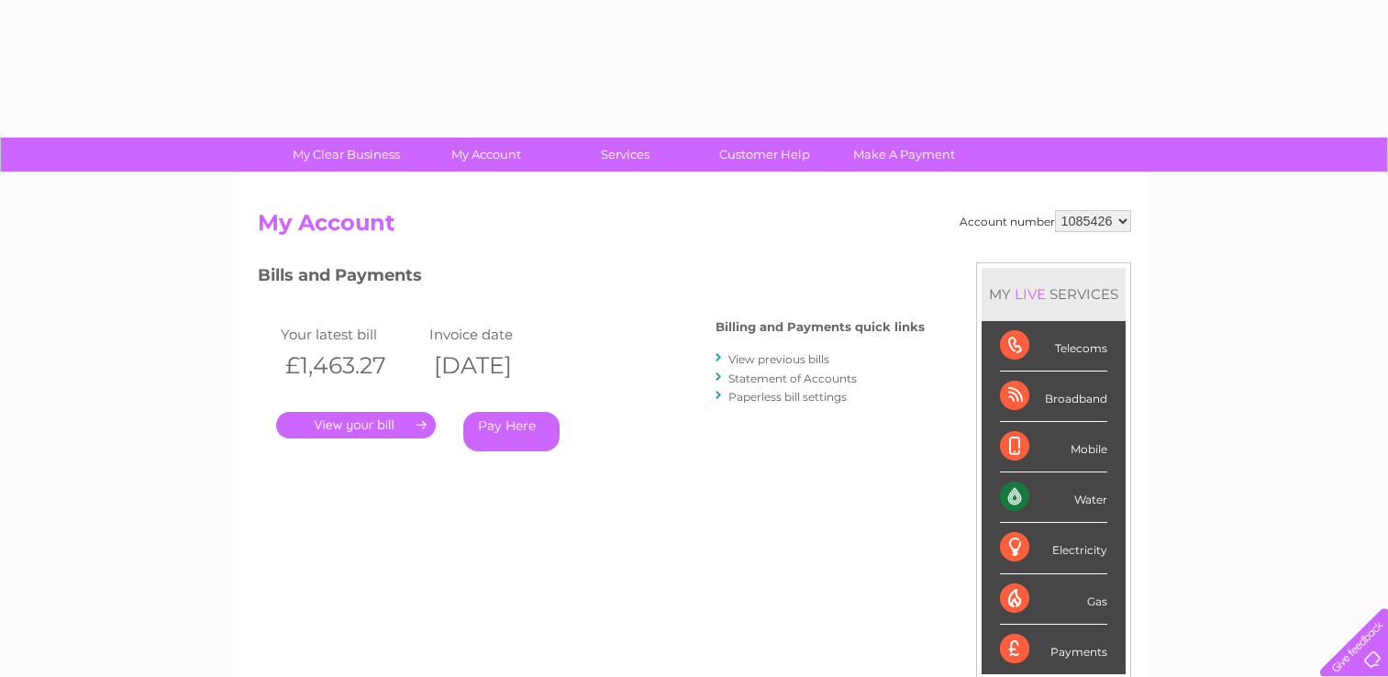 The height and width of the screenshot is (677, 1388). What do you see at coordinates (1053, 548) in the screenshot?
I see `div: Electricity` at bounding box center [1053, 548].